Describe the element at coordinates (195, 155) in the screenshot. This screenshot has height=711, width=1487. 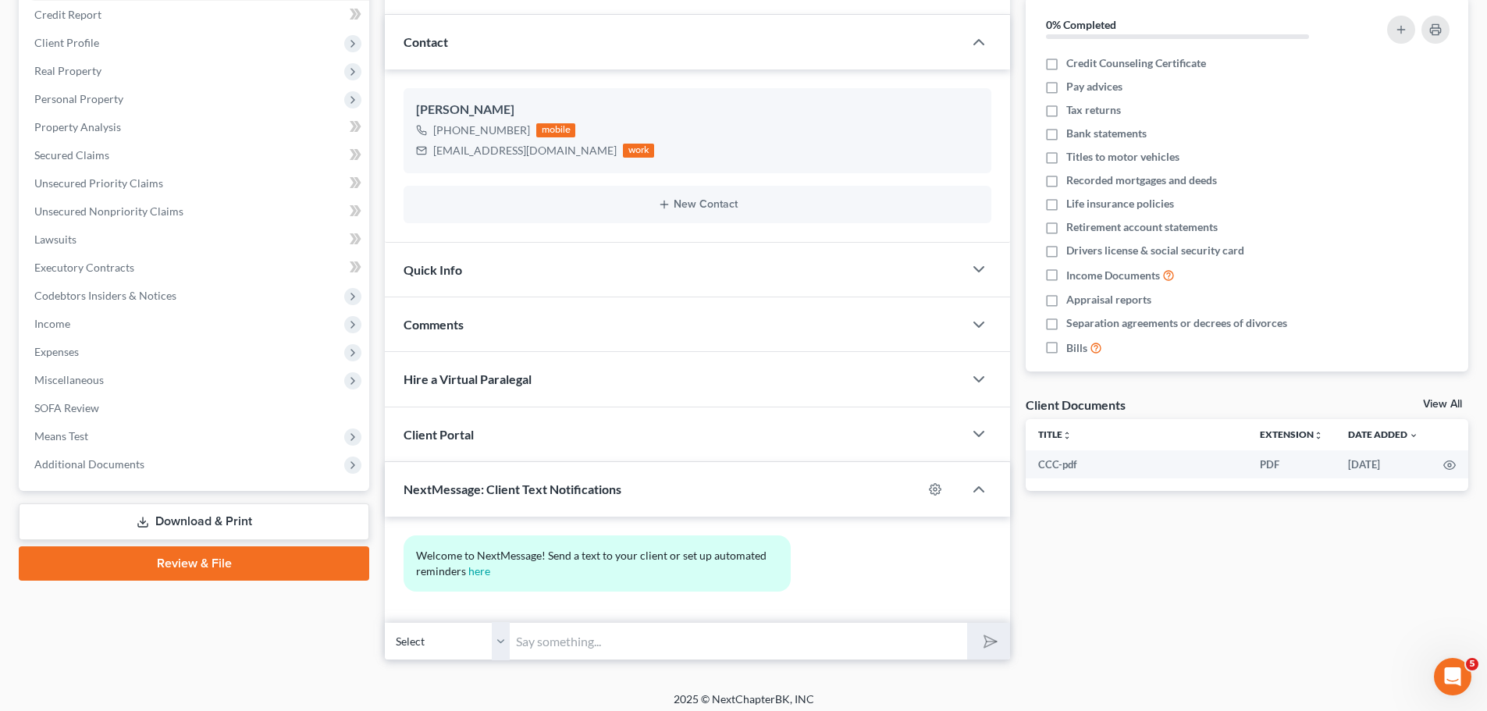
I see `a: Secured Claims` at that location.